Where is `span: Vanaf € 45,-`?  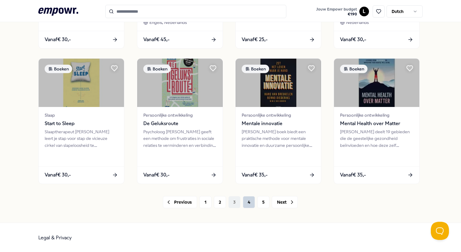
span: Vanaf € 45,- is located at coordinates (156, 40).